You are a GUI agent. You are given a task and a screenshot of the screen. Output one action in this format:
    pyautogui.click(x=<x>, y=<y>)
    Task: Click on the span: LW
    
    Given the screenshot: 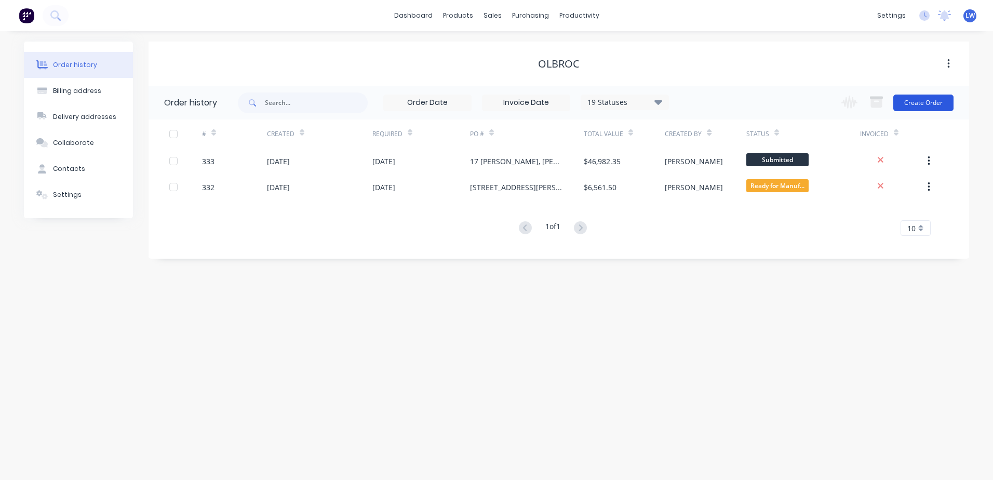 What is the action you would take?
    pyautogui.click(x=970, y=16)
    